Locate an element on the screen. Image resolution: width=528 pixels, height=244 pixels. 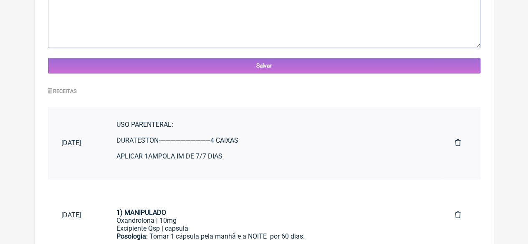
div: USO PARENTERAL: DURATESTON-------------------------------4 CAIXAS APLICAR 1AMPOLA IM DE 7/7 DIAS ... is located at coordinates (272, 168).